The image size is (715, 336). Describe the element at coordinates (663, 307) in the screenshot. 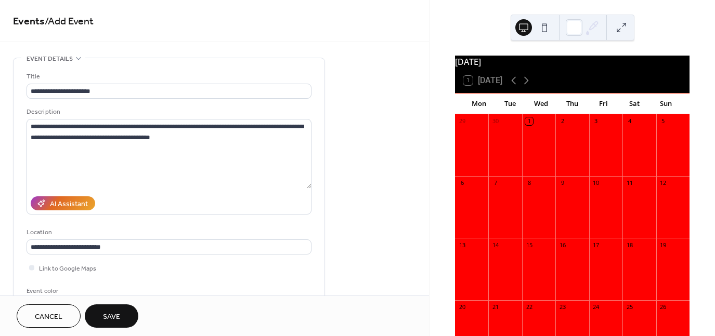

I see `div: 26` at that location.